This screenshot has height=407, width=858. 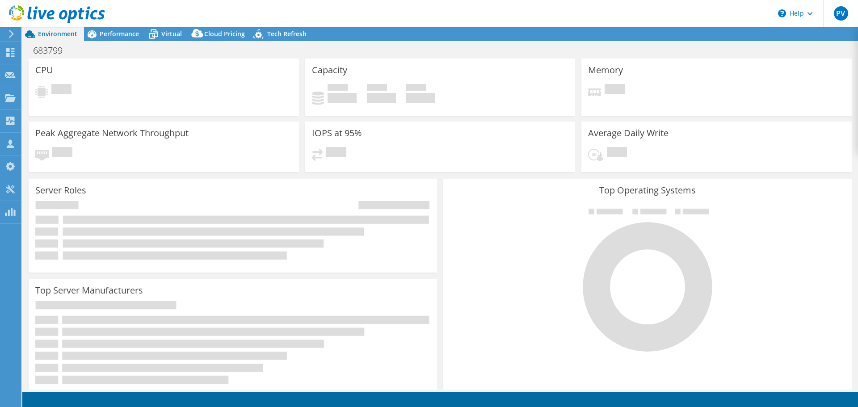 What do you see at coordinates (112, 133) in the screenshot?
I see `h3: Peak Aggregate Network Throughput` at bounding box center [112, 133].